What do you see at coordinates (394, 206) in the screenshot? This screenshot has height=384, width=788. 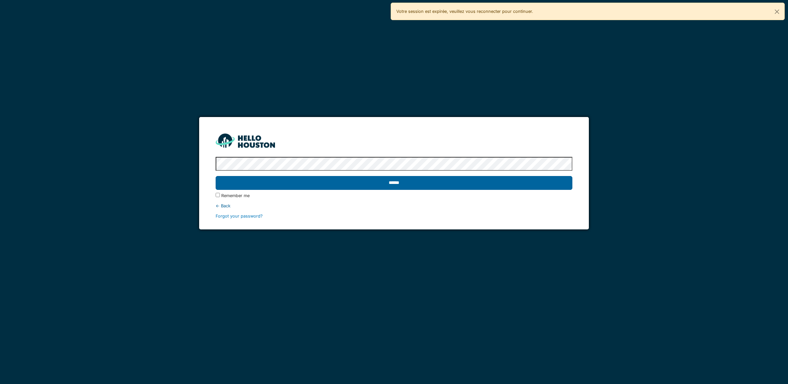 I see `div: ← Back` at bounding box center [394, 206].